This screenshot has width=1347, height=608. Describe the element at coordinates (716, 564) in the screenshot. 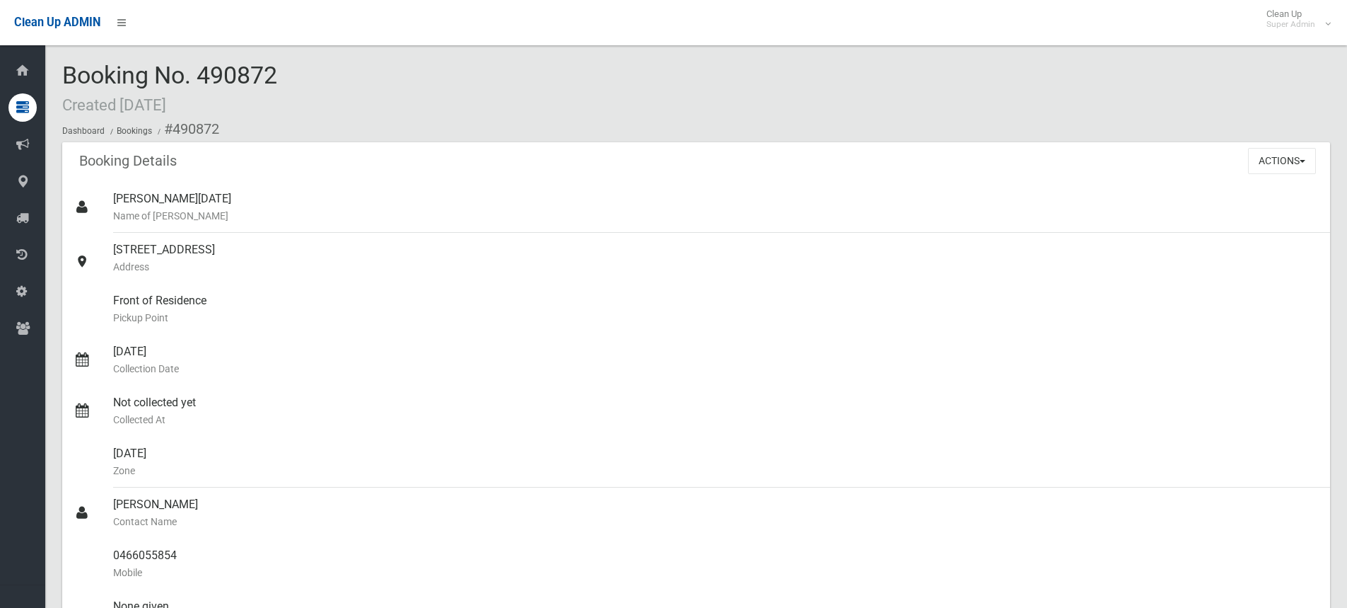

I see `div: 0466055854` at that location.